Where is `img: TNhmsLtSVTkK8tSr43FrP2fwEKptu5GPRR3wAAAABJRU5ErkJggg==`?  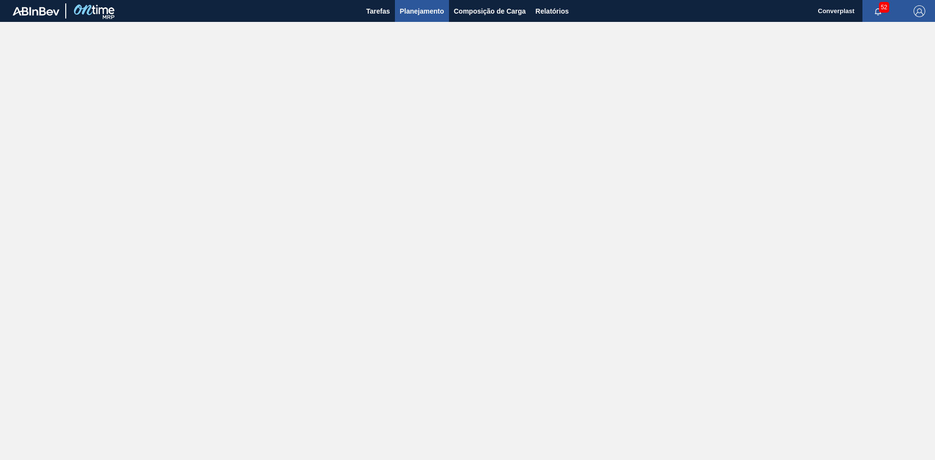 img: TNhmsLtSVTkK8tSr43FrP2fwEKptu5GPRR3wAAAABJRU5ErkJggg== is located at coordinates (36, 11).